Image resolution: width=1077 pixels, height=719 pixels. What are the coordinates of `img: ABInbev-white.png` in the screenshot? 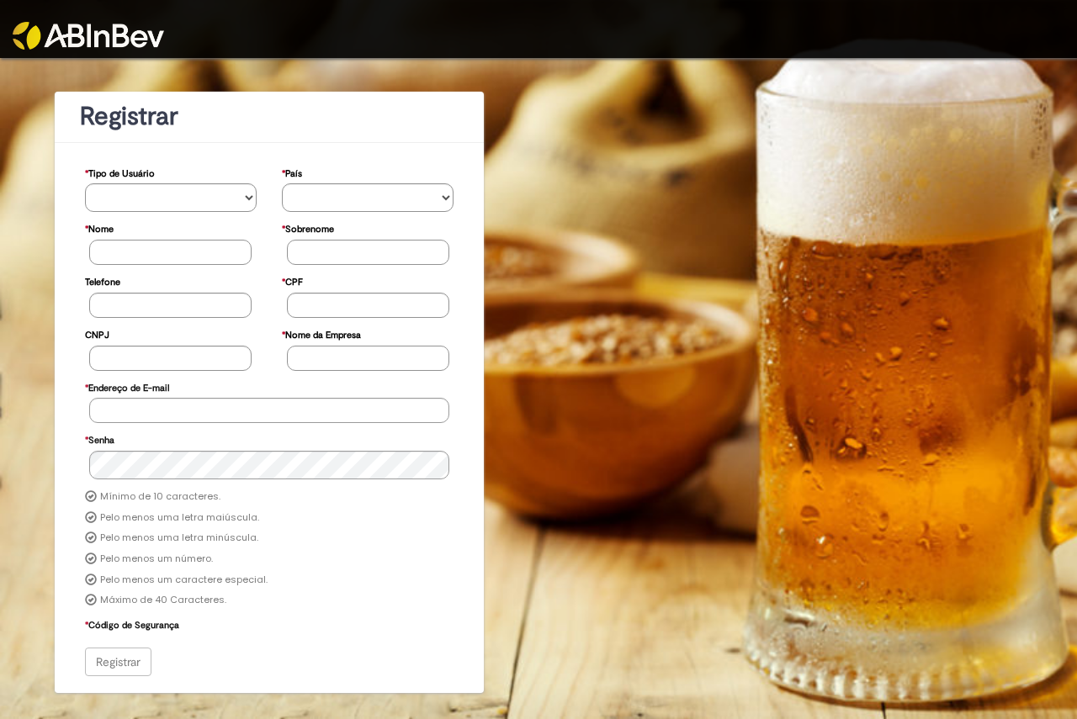 It's located at (88, 35).